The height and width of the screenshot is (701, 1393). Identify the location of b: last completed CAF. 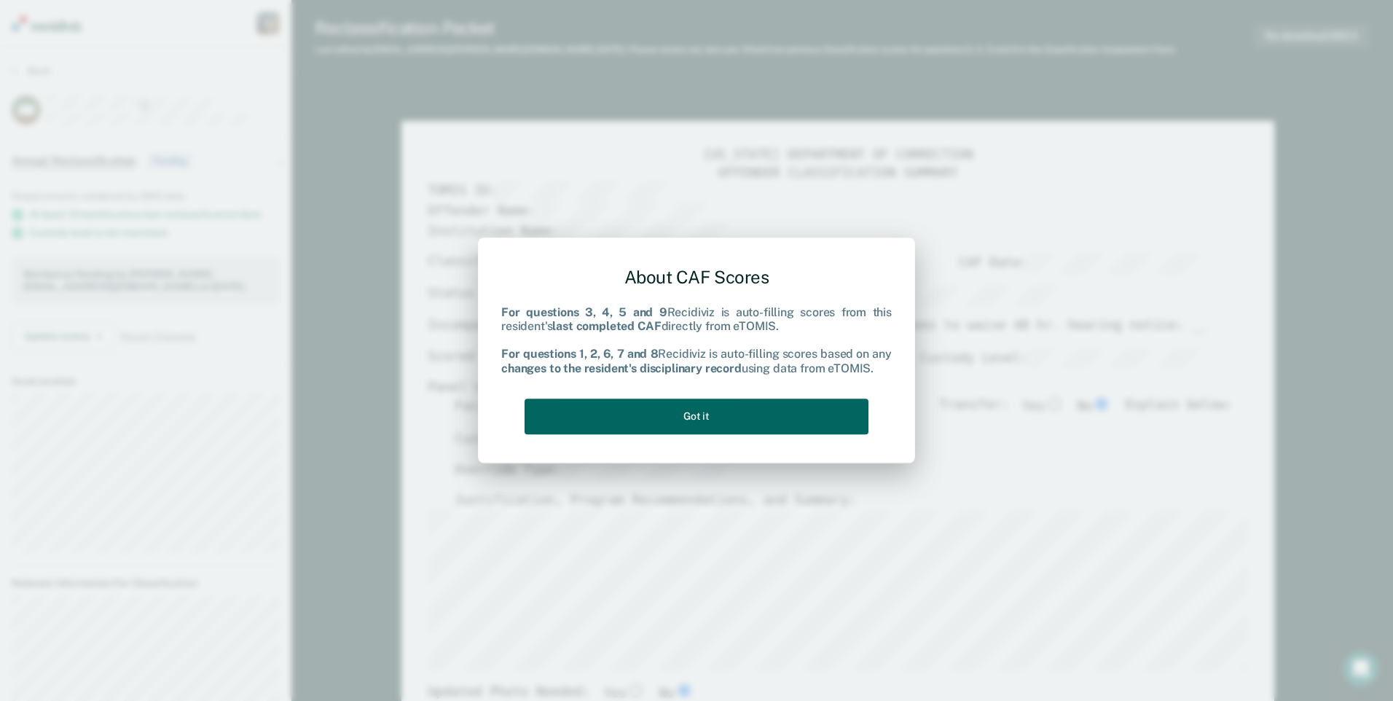
(606, 326).